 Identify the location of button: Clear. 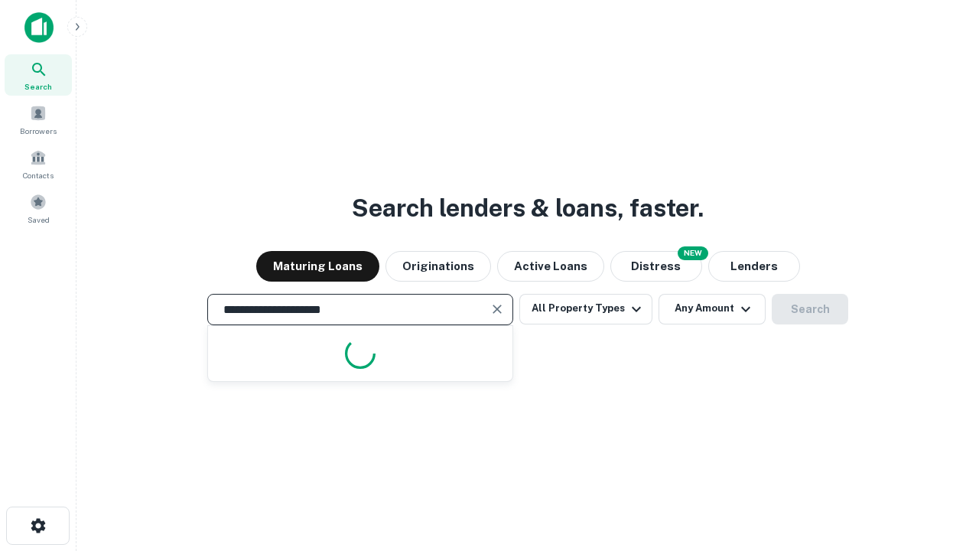
(497, 309).